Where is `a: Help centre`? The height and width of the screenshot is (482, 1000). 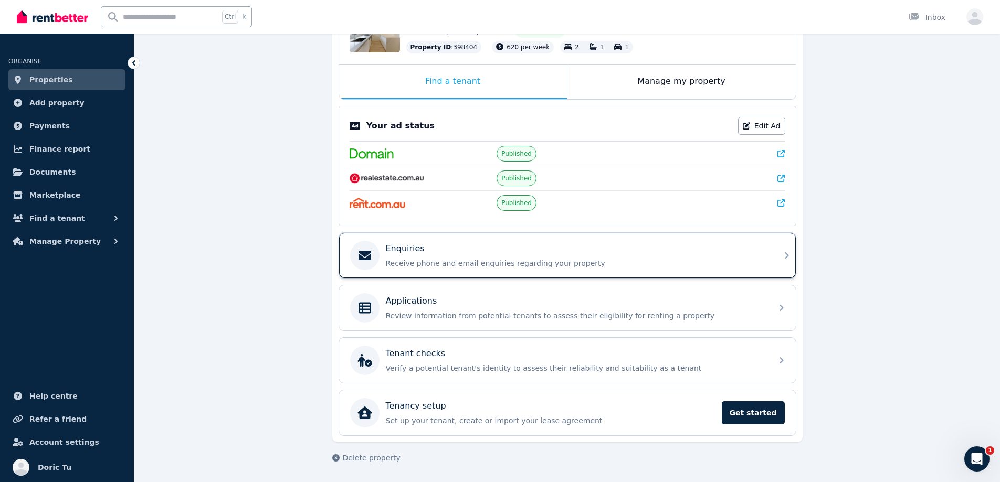 a: Help centre is located at coordinates (67, 396).